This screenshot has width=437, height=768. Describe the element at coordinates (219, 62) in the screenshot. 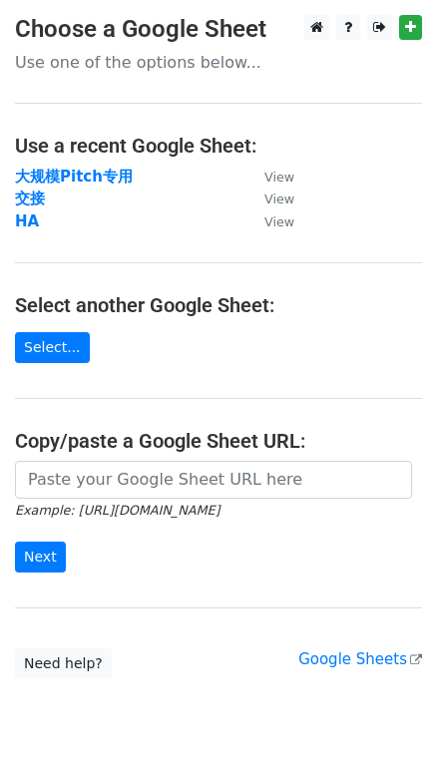

I see `p: Use one of the options below...` at that location.